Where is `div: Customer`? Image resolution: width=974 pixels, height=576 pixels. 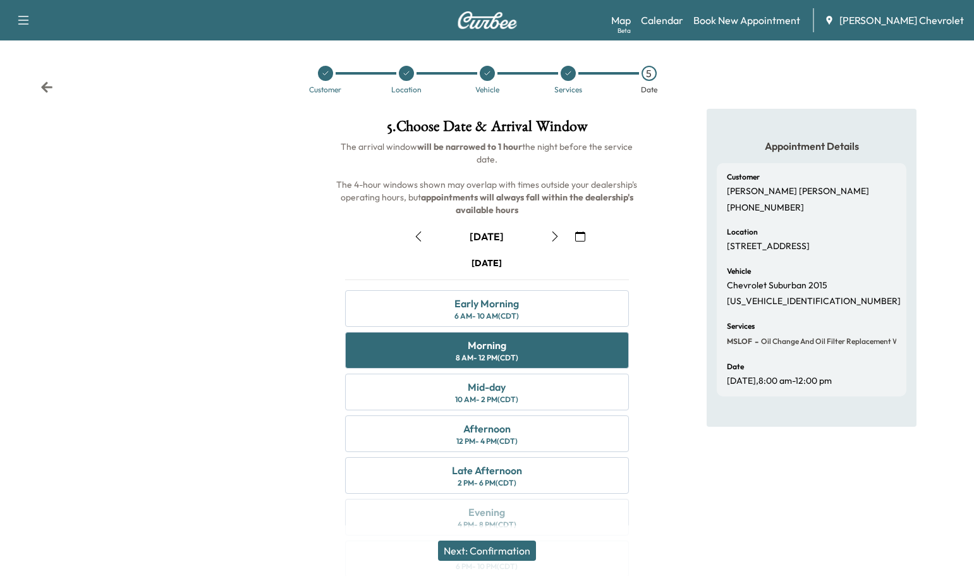 div: Customer is located at coordinates (325, 90).